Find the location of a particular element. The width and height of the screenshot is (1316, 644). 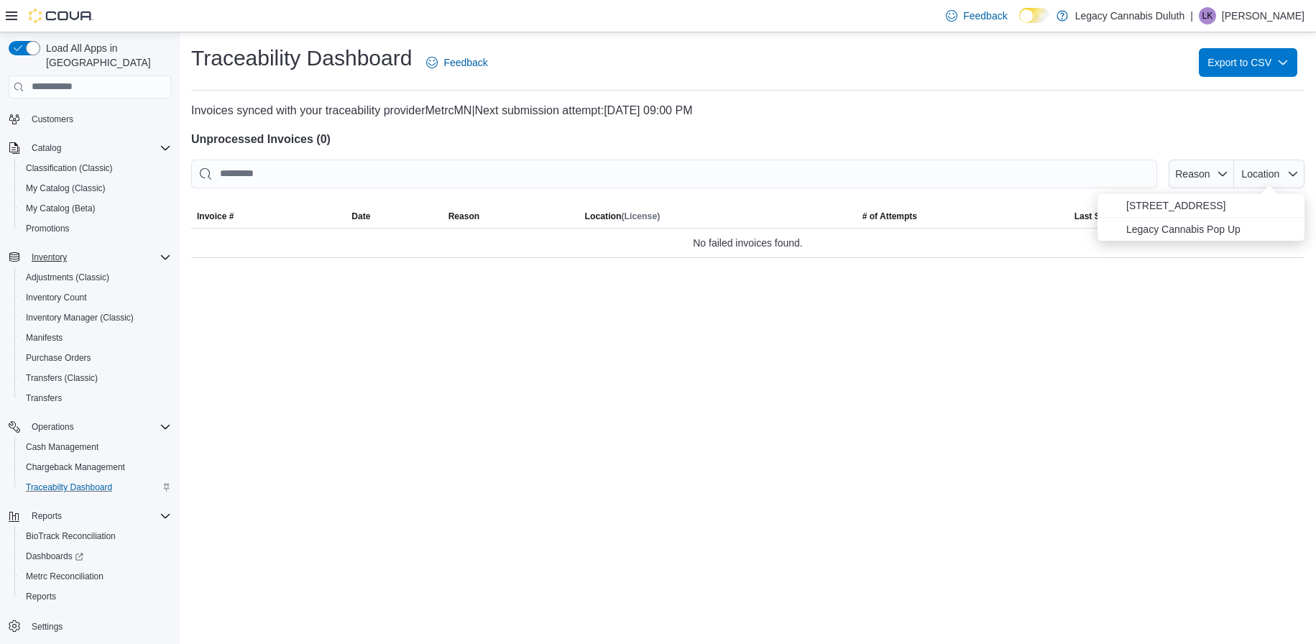

button: Inventory Count is located at coordinates (96, 297).